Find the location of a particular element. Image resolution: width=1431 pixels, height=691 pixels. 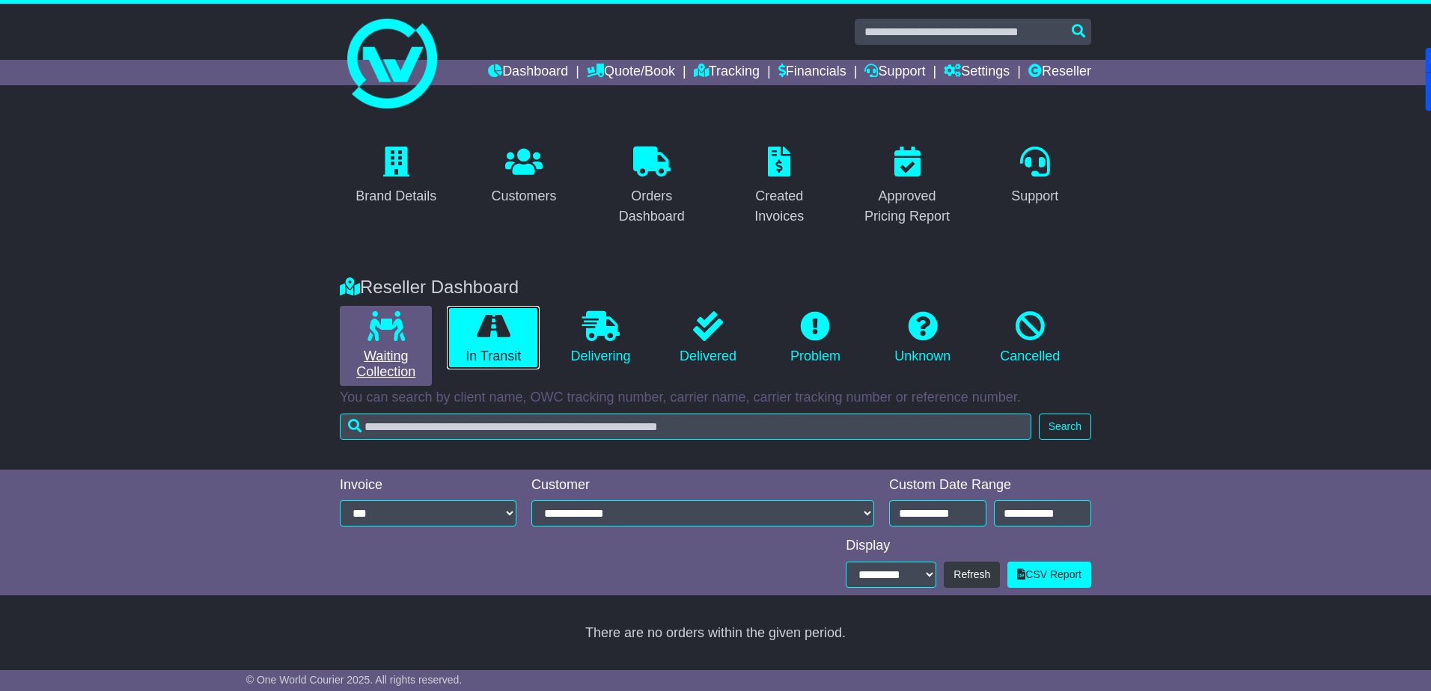

a: Orders Dashboard is located at coordinates (651, 186).